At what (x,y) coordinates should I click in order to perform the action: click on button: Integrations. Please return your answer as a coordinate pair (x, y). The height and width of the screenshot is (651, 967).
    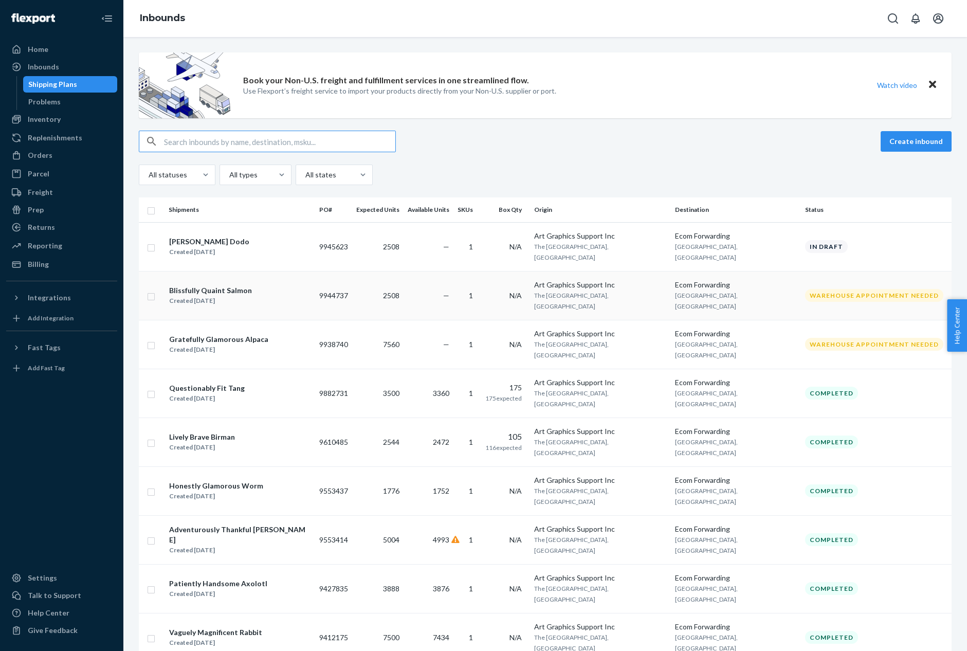
    Looking at the image, I should click on (62, 298).